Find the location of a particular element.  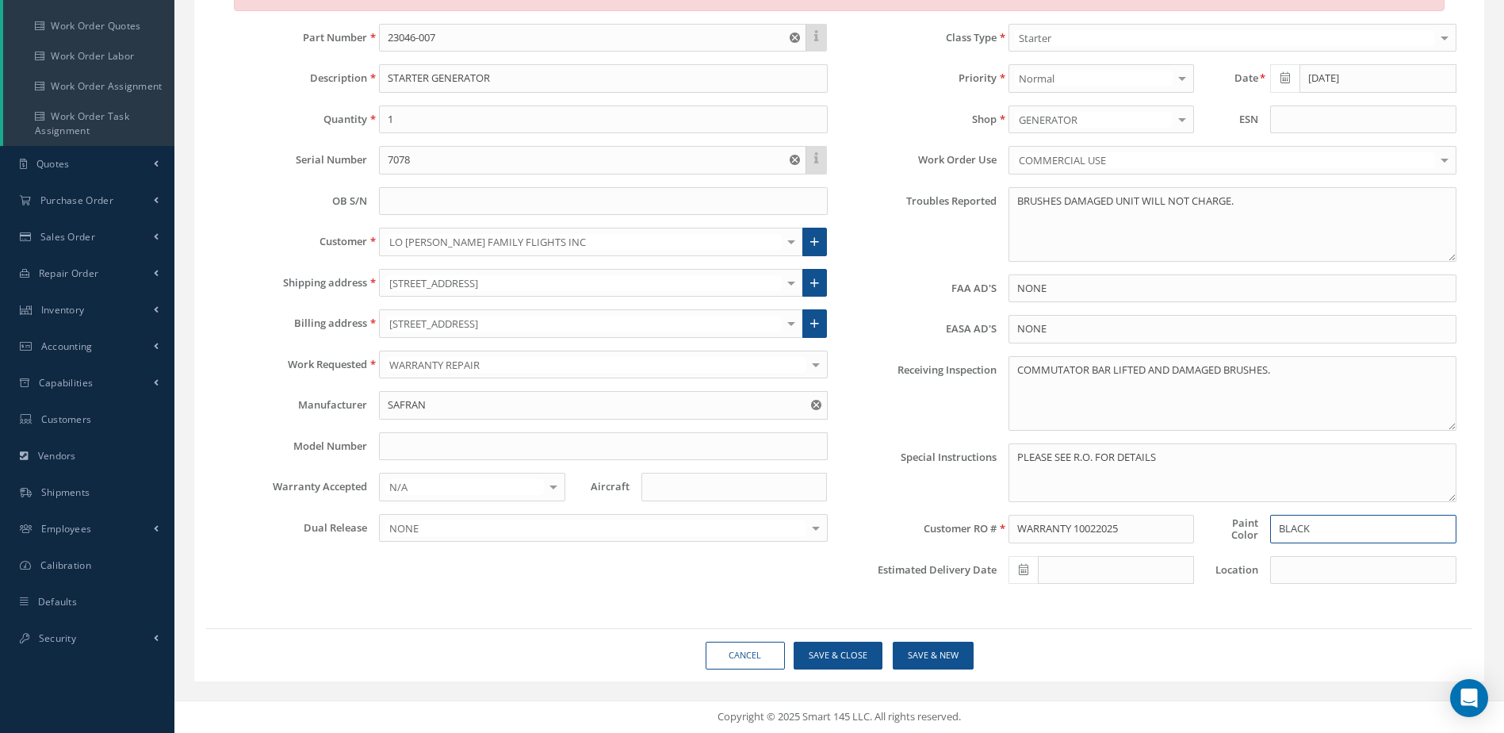

label: Location is located at coordinates (1232, 569).